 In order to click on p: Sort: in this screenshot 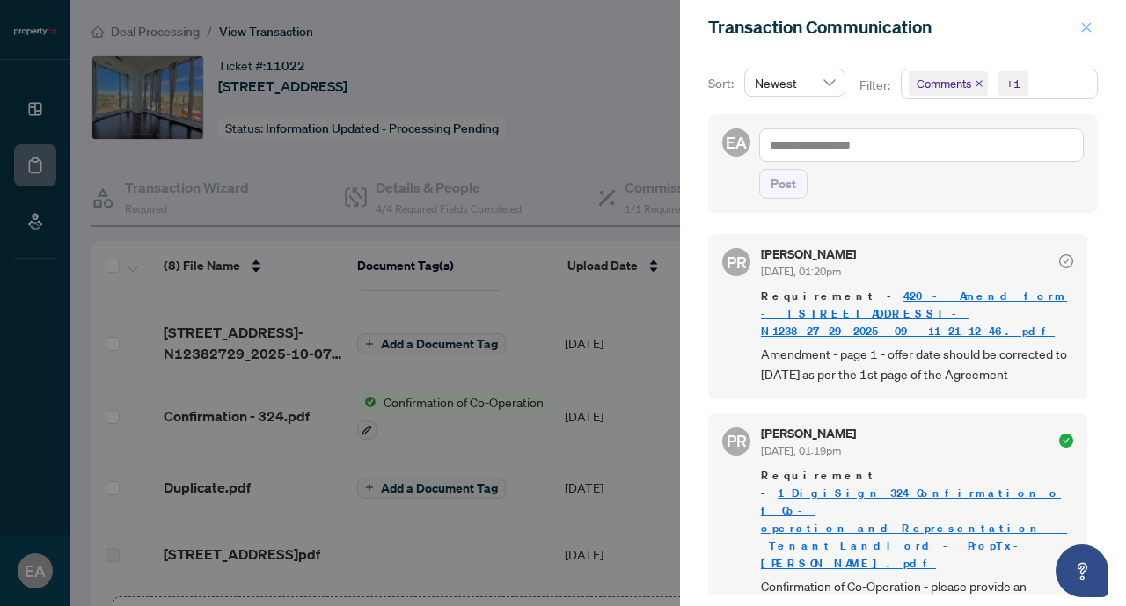, I will do `click(722, 84)`.